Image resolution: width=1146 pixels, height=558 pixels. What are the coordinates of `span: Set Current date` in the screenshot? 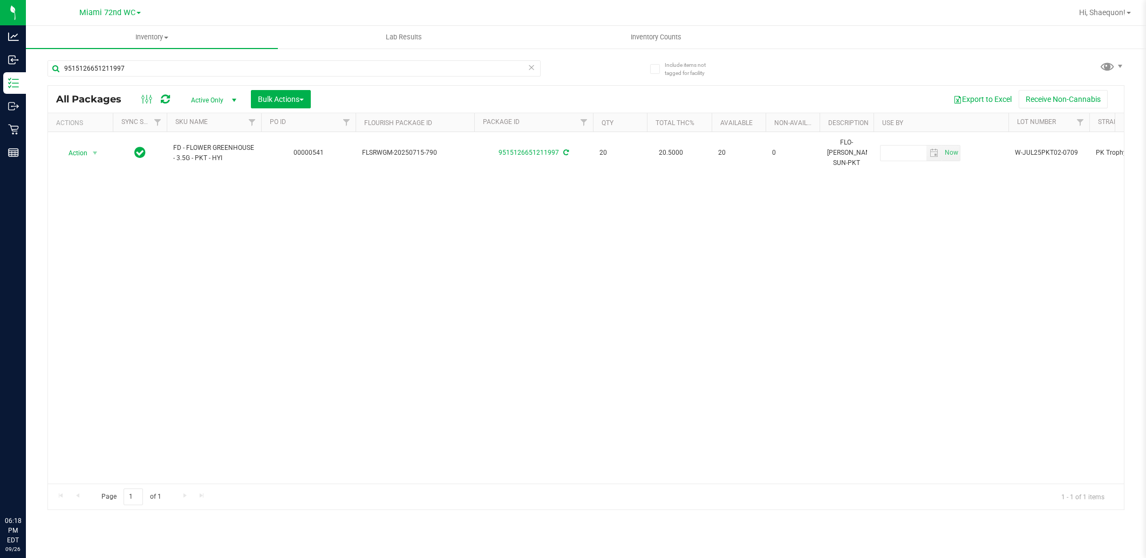 It's located at (951, 153).